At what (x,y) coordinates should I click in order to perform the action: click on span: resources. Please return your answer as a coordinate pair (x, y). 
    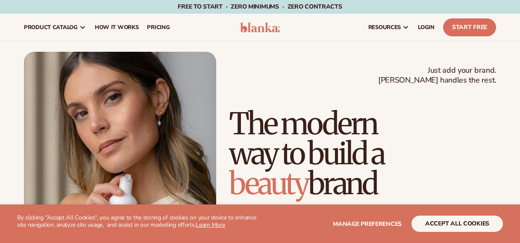
    Looking at the image, I should click on (385, 27).